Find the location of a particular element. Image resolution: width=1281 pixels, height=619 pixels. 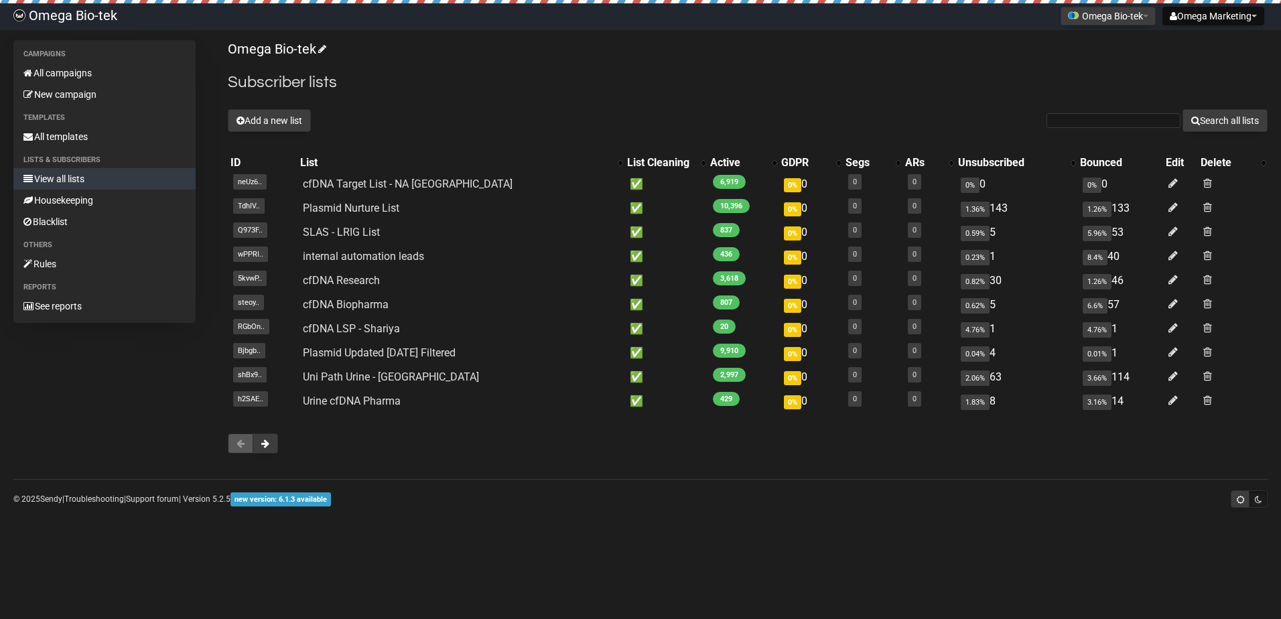

th: ID: No sort applied, sorting is disabled is located at coordinates (263, 163).